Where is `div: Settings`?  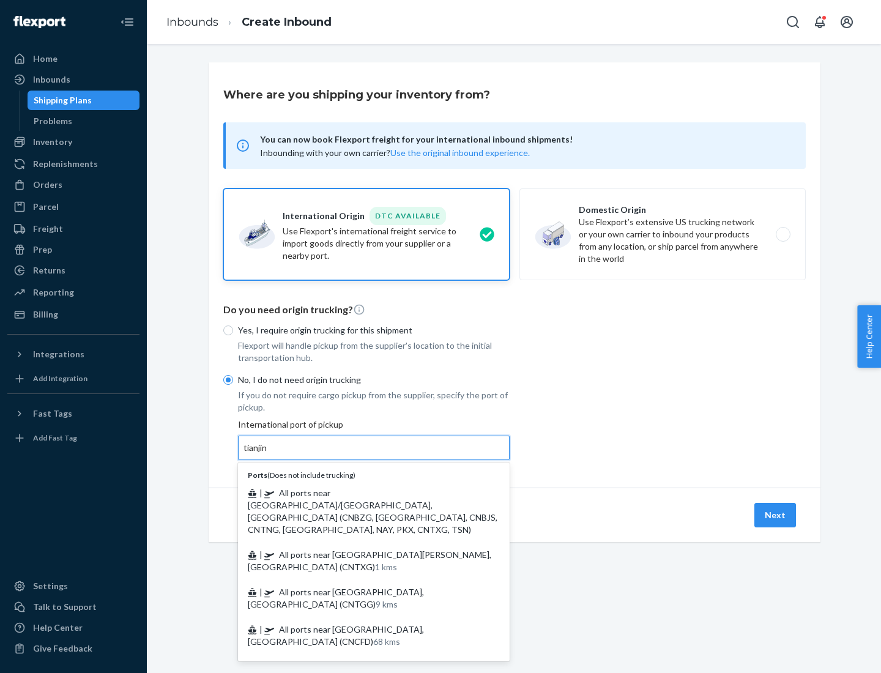
div: Settings is located at coordinates (50, 586).